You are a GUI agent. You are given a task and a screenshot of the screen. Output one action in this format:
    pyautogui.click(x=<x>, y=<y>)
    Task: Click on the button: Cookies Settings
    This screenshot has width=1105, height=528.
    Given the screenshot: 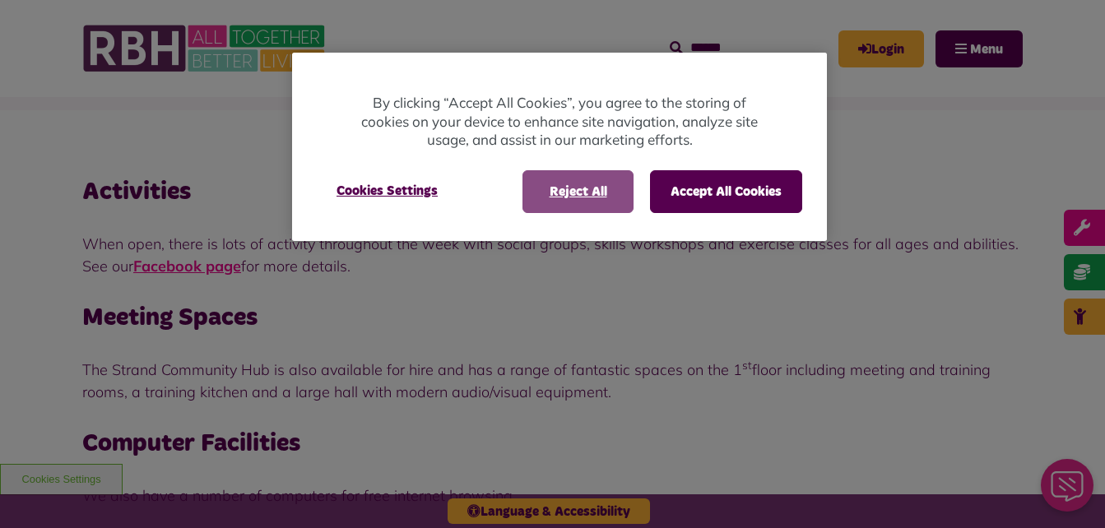 What is the action you would take?
    pyautogui.click(x=387, y=191)
    